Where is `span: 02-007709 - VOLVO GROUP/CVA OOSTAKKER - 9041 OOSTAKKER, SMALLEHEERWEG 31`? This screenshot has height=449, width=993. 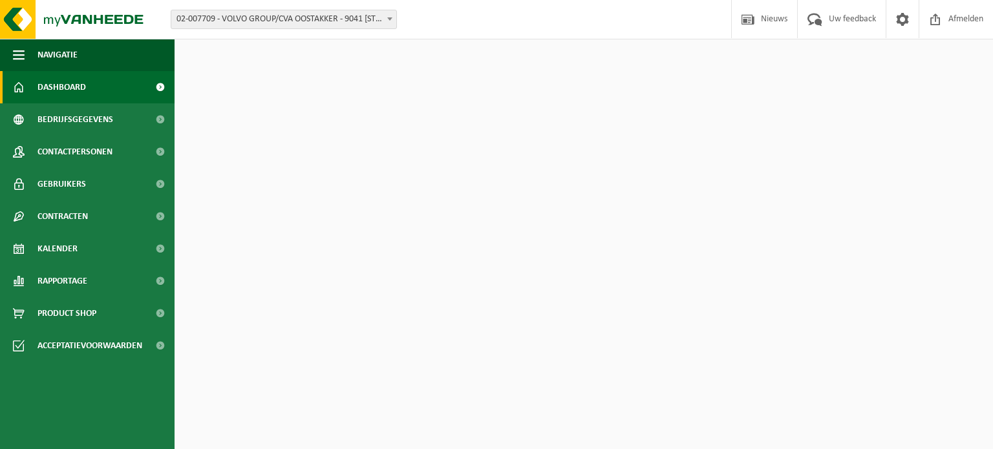 span: 02-007709 - VOLVO GROUP/CVA OOSTAKKER - 9041 OOSTAKKER, SMALLEHEERWEG 31 is located at coordinates (284, 19).